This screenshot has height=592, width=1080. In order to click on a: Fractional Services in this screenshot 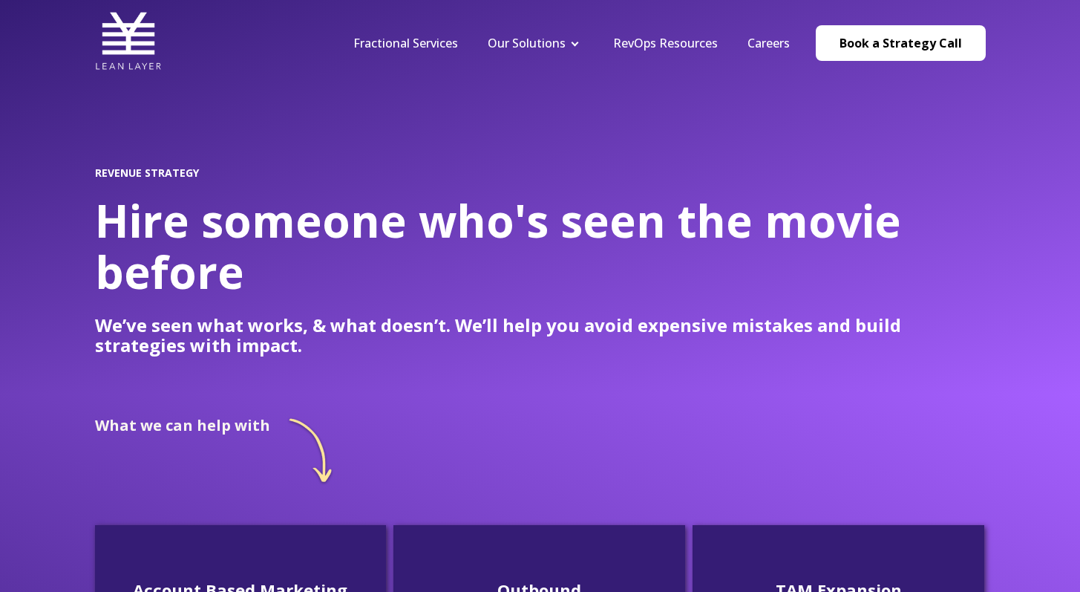, I will do `click(405, 43)`.